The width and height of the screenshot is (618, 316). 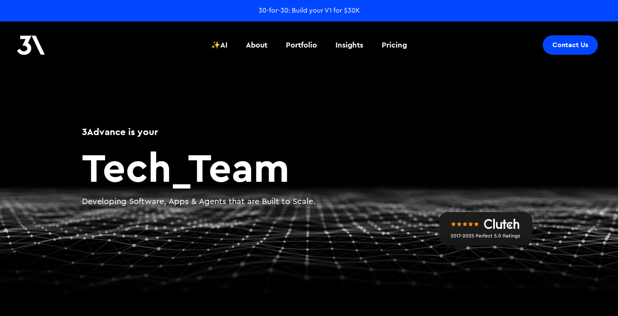 I want to click on h2: Team, so click(x=309, y=167).